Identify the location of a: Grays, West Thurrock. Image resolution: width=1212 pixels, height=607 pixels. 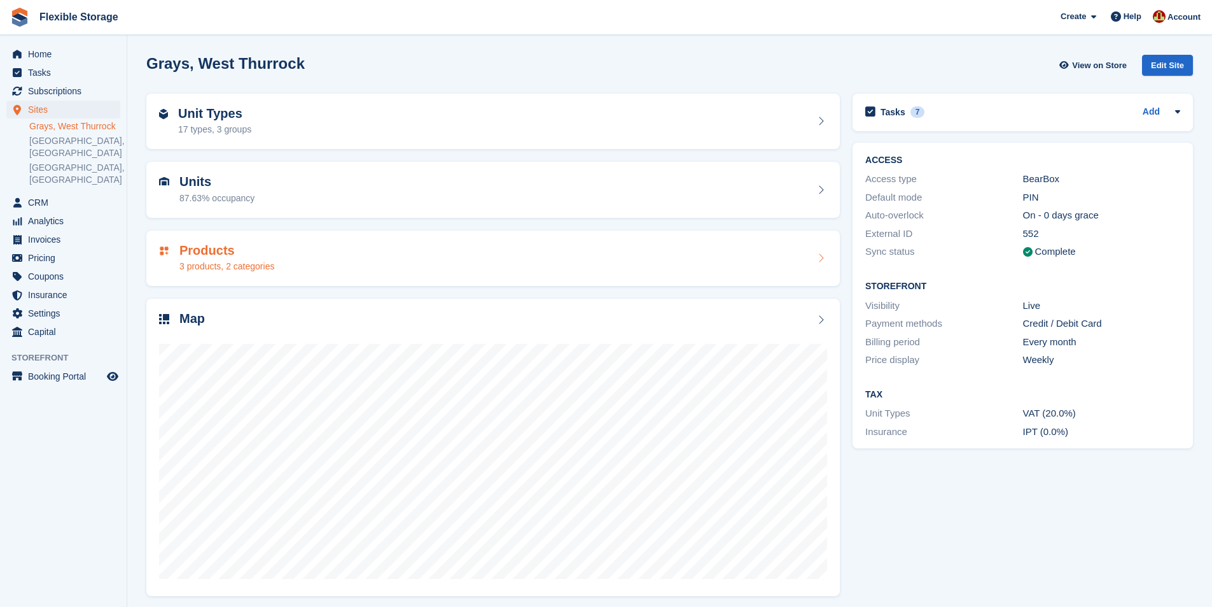
(74, 126).